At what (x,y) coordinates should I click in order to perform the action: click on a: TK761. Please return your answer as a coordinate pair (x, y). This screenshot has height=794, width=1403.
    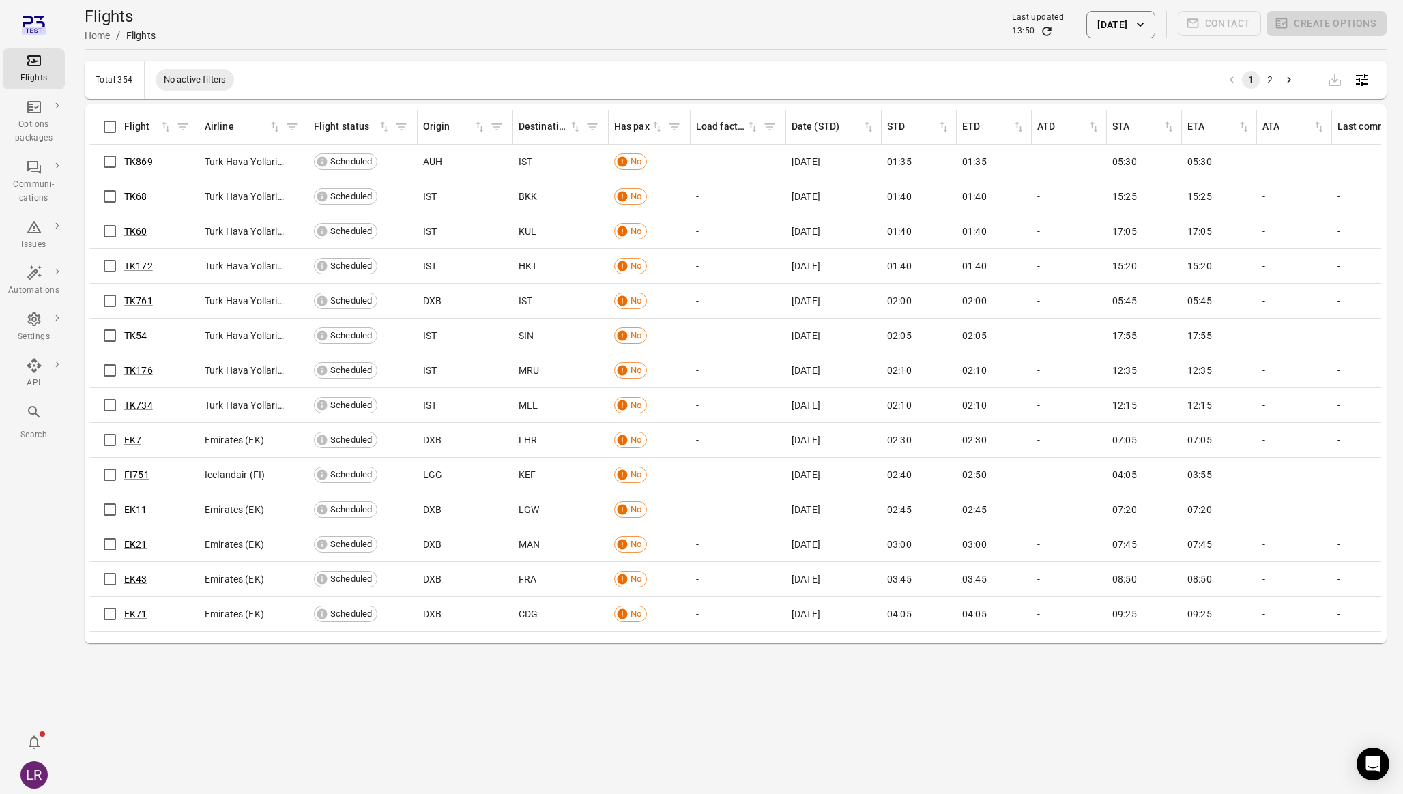
    Looking at the image, I should click on (139, 301).